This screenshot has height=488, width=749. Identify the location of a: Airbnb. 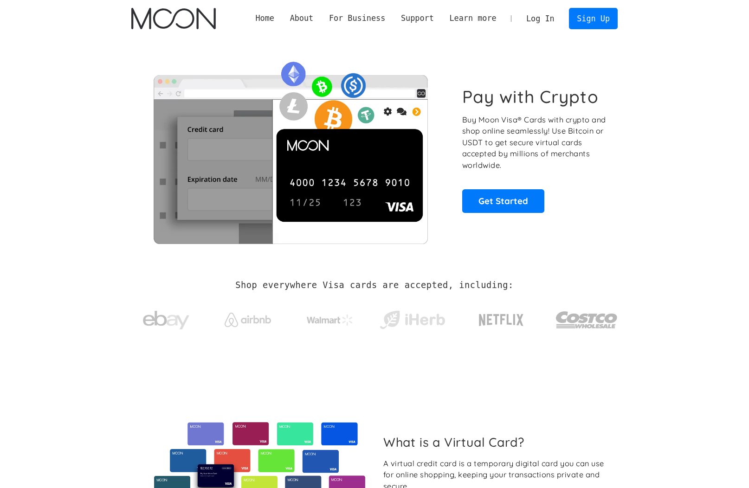
(248, 317).